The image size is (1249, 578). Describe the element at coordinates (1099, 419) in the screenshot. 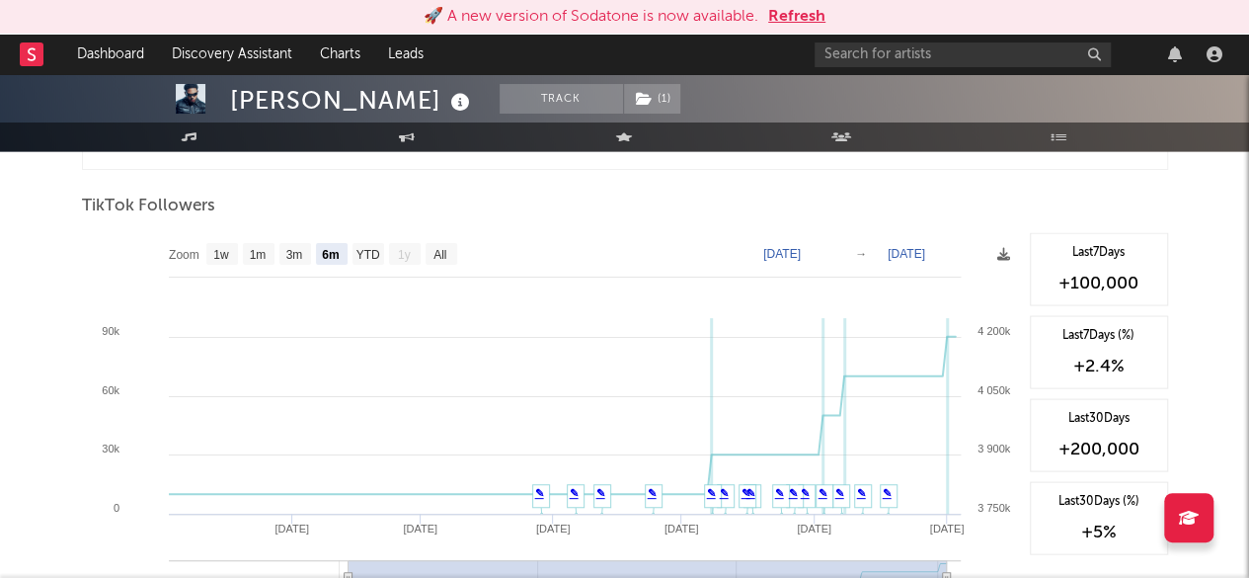

I see `div: Last 30 Days` at that location.